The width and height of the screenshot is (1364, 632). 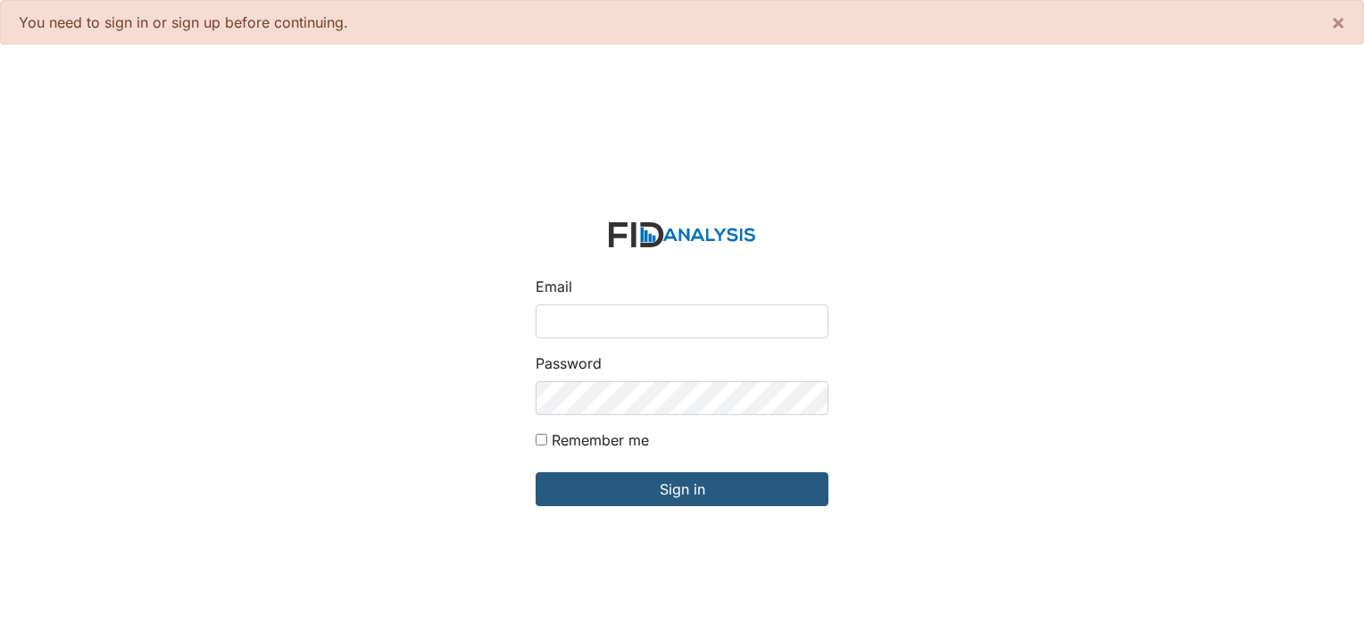 I want to click on label: Email, so click(x=554, y=287).